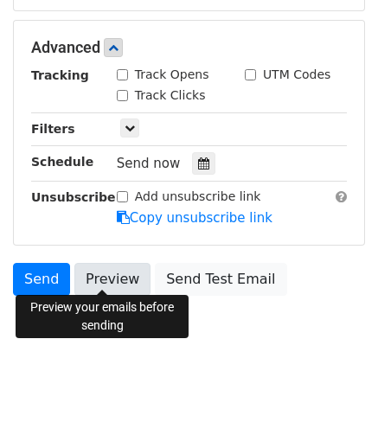 The image size is (378, 435). What do you see at coordinates (195, 218) in the screenshot?
I see `a: Copy unsubscribe link` at bounding box center [195, 218].